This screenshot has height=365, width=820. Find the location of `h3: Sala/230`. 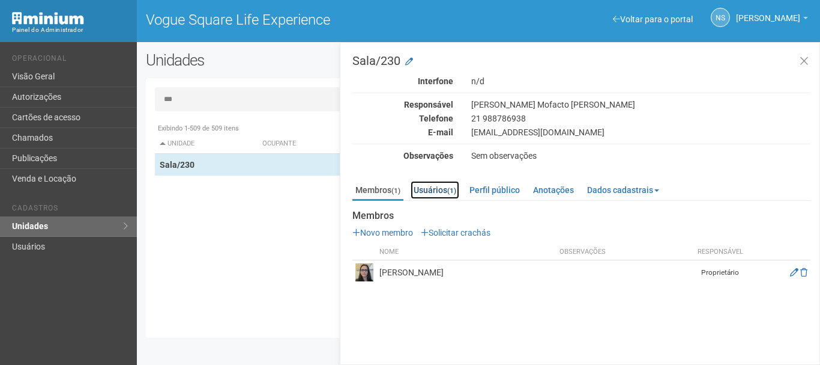

h3: Sala/230 is located at coordinates (581, 61).